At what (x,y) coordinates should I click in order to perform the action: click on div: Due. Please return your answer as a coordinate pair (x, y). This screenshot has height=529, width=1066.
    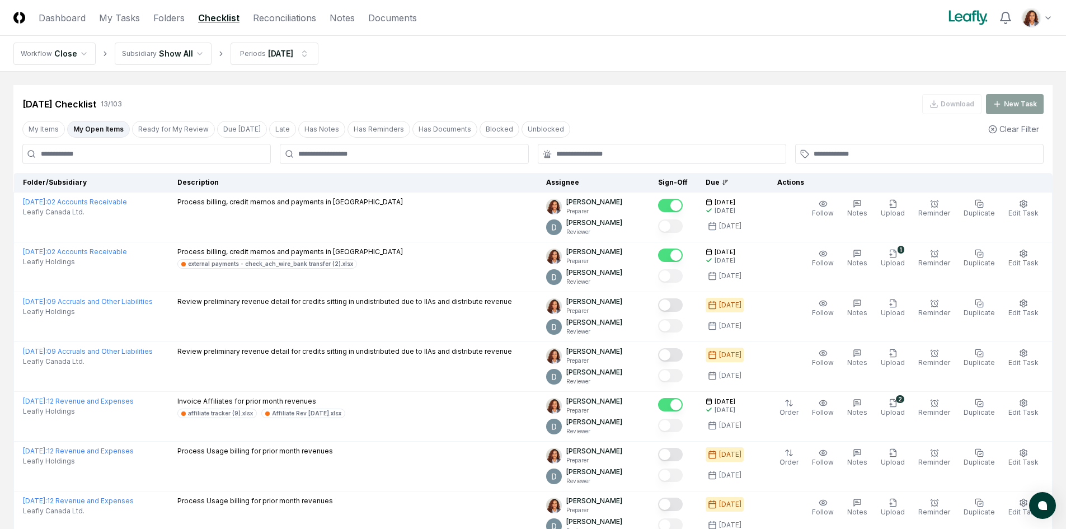
    Looking at the image, I should click on (728, 182).